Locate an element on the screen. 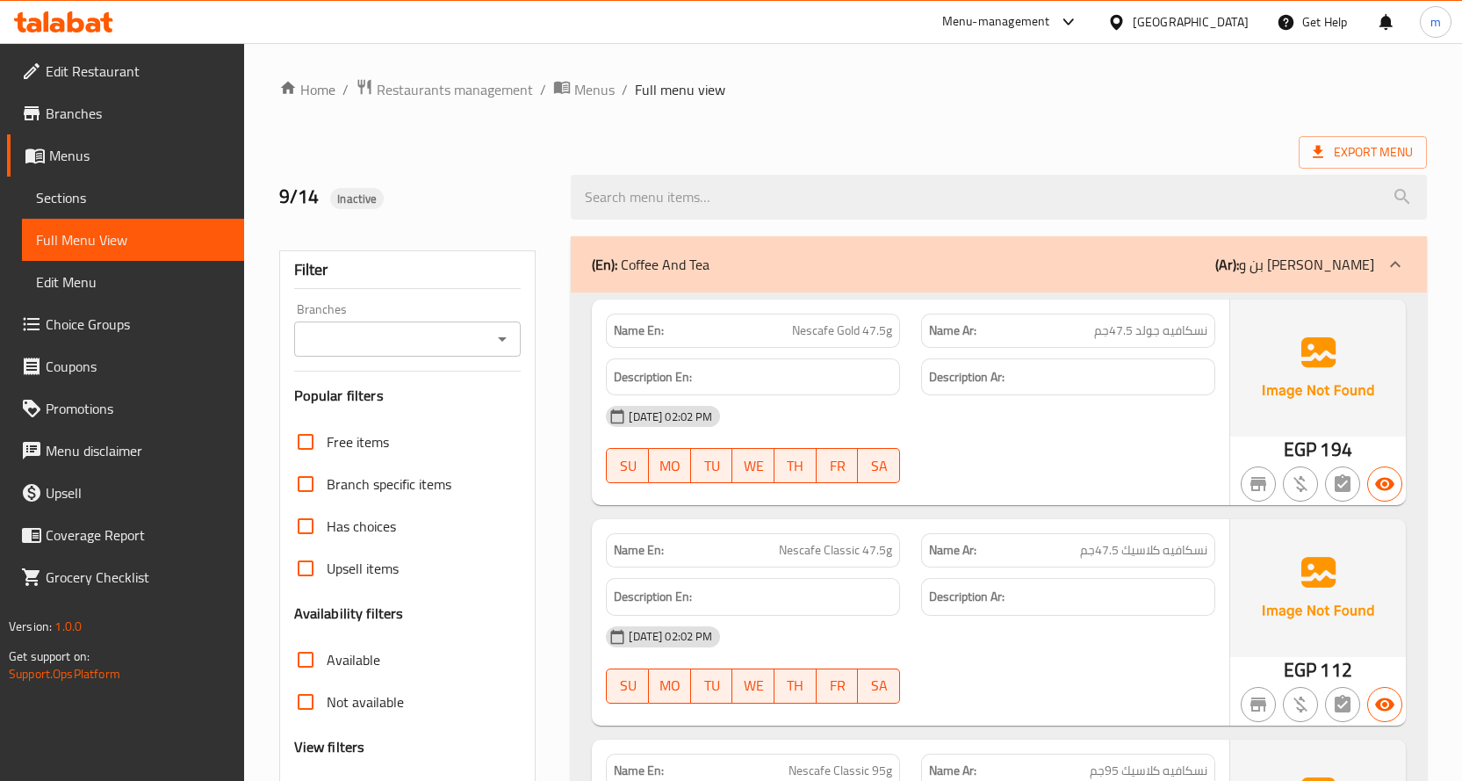  button: Open is located at coordinates (502, 339).